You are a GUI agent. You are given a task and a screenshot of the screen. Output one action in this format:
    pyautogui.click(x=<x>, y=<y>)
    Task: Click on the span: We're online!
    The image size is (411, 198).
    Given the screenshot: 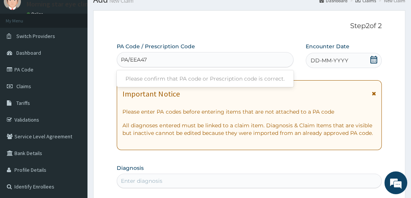 What is the action you would take?
    pyautogui.click(x=75, y=92)
    